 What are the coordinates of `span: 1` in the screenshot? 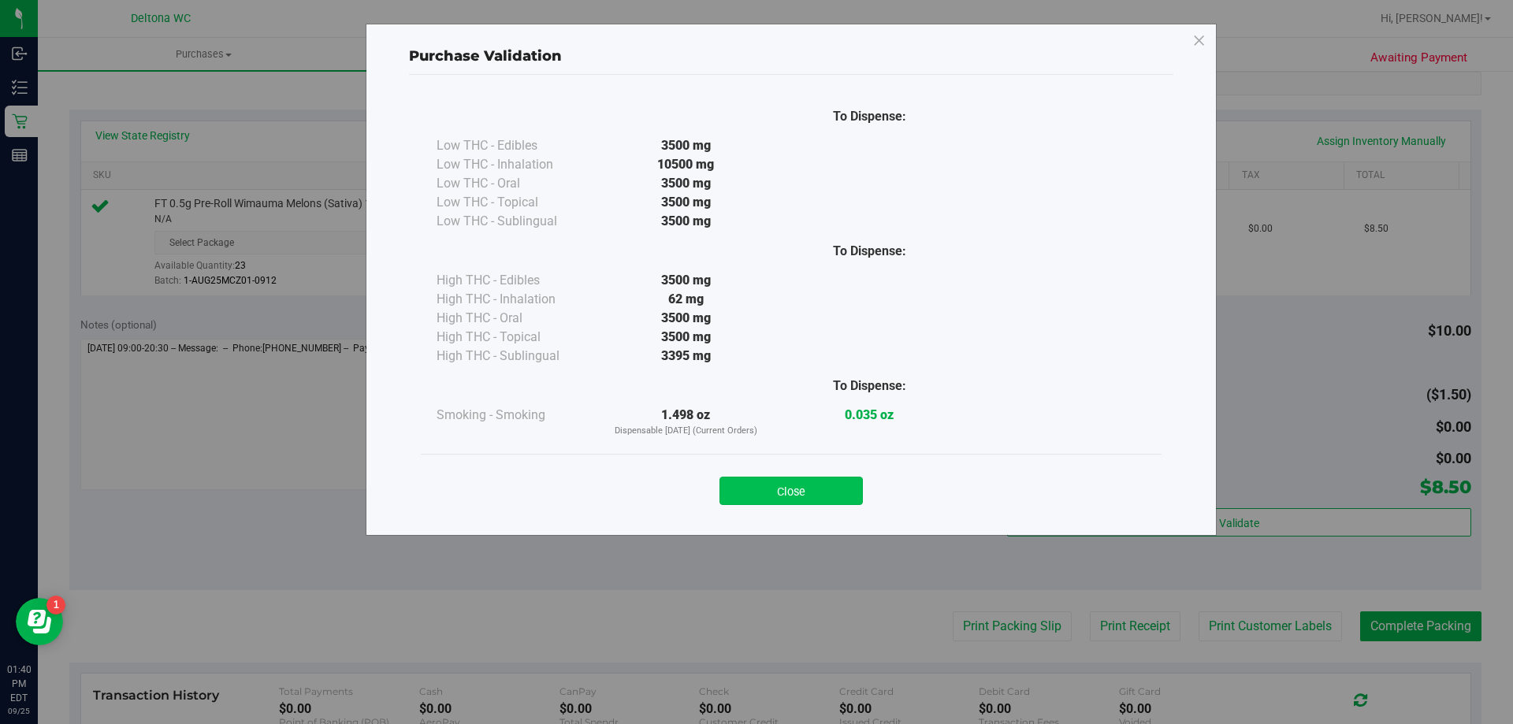 It's located at (9, 9).